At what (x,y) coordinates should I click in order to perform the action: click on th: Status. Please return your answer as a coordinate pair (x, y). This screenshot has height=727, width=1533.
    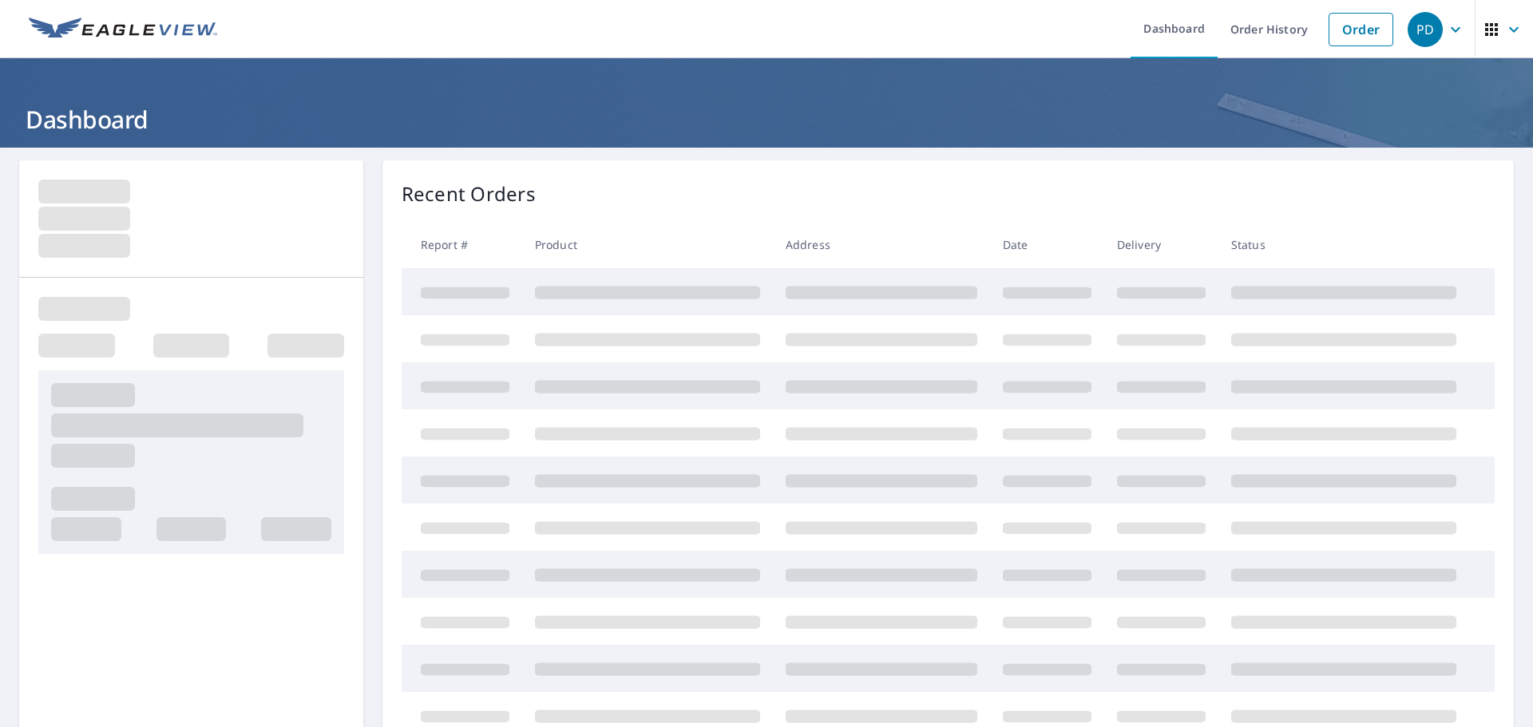
    Looking at the image, I should click on (1344, 244).